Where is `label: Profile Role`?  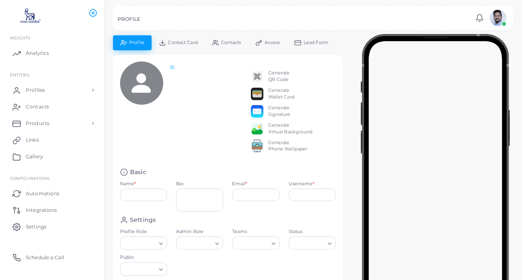 label: Profile Role is located at coordinates (143, 232).